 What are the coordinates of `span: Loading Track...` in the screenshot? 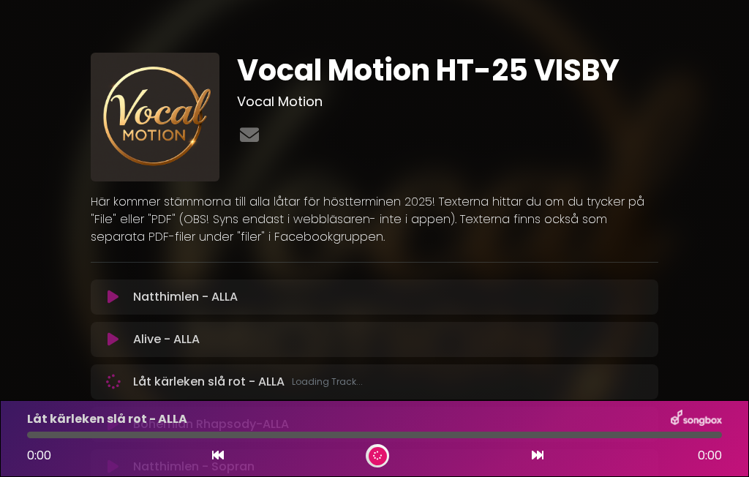 It's located at (327, 382).